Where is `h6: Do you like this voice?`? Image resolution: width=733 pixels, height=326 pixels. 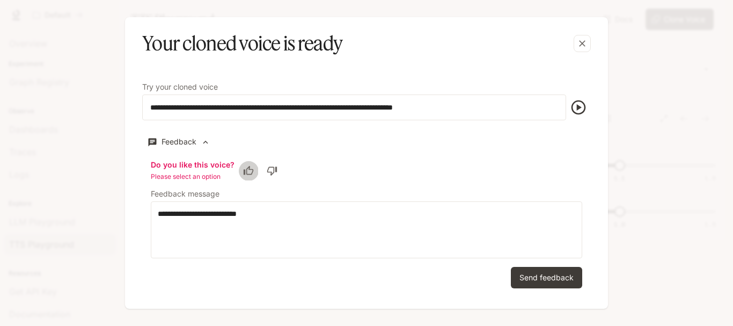
h6: Do you like this voice? is located at coordinates (193, 165).